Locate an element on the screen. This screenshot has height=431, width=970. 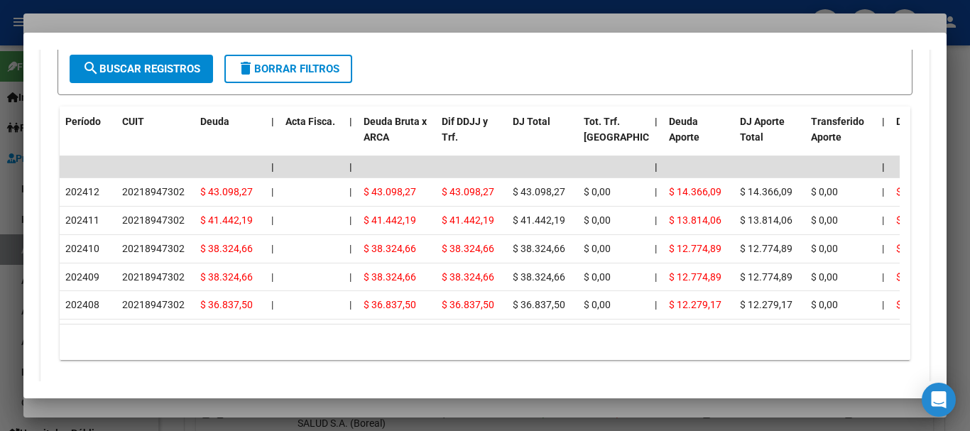
button: Borrar Filtros is located at coordinates (288, 69).